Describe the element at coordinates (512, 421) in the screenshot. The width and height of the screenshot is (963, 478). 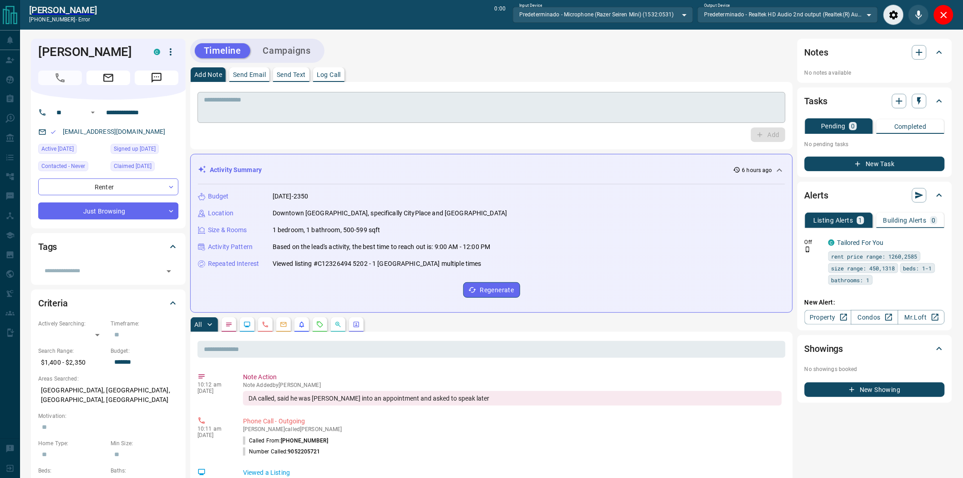
I see `p: Phone Call - Outgoing` at that location.